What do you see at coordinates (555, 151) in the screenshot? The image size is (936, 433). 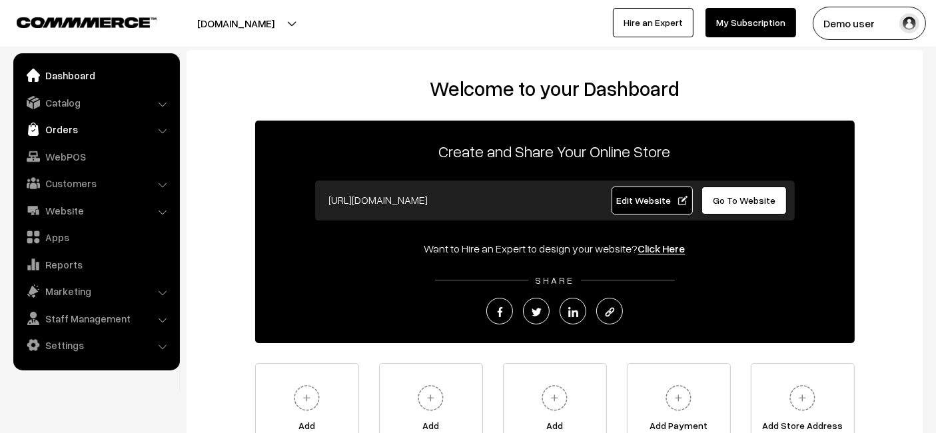 I see `p: Create and Share Your Online Store` at bounding box center [555, 151].